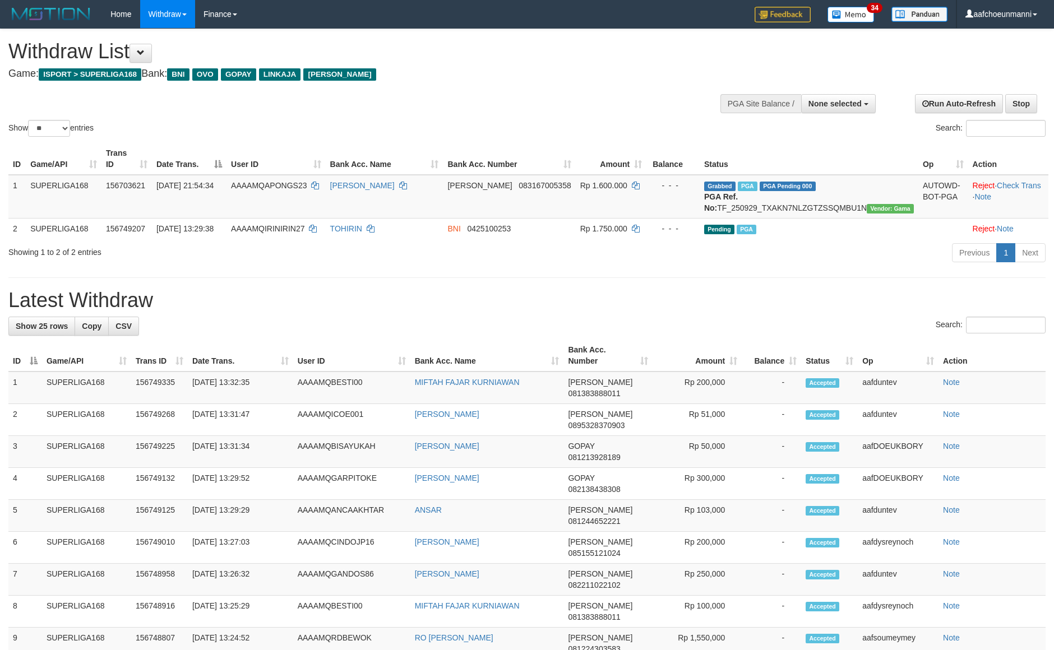 The width and height of the screenshot is (1054, 650). What do you see at coordinates (17, 159) in the screenshot?
I see `th: ID` at bounding box center [17, 159].